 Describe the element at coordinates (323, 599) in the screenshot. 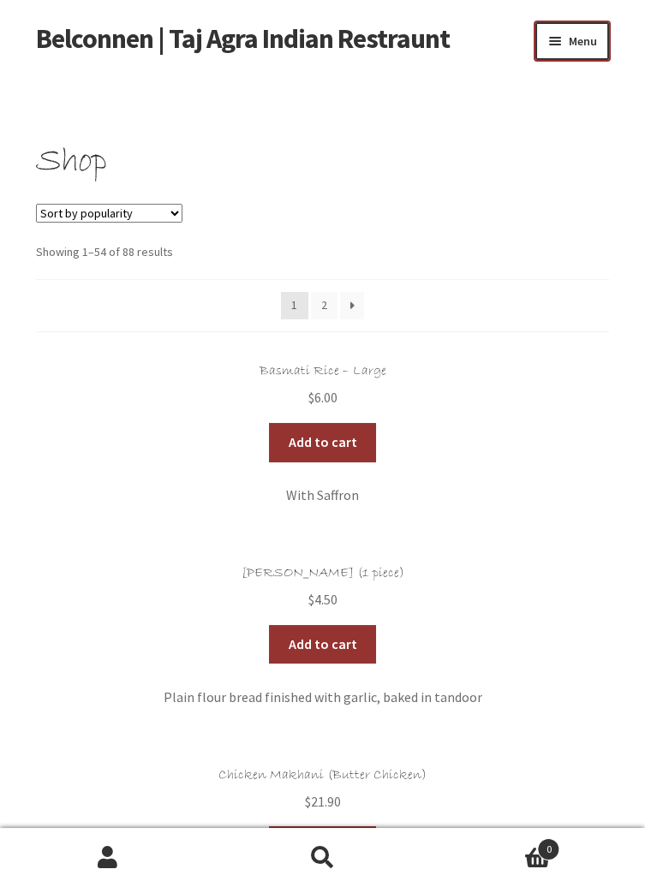

I see `bdi: 4.50` at that location.